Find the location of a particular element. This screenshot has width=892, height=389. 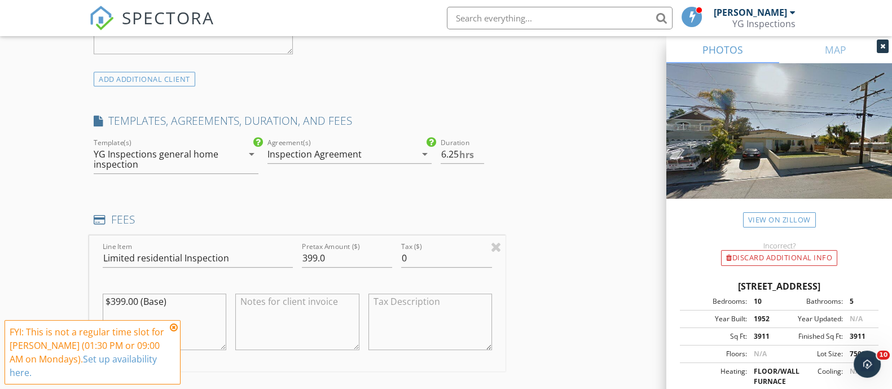

div: Floors: is located at coordinates (715, 354).